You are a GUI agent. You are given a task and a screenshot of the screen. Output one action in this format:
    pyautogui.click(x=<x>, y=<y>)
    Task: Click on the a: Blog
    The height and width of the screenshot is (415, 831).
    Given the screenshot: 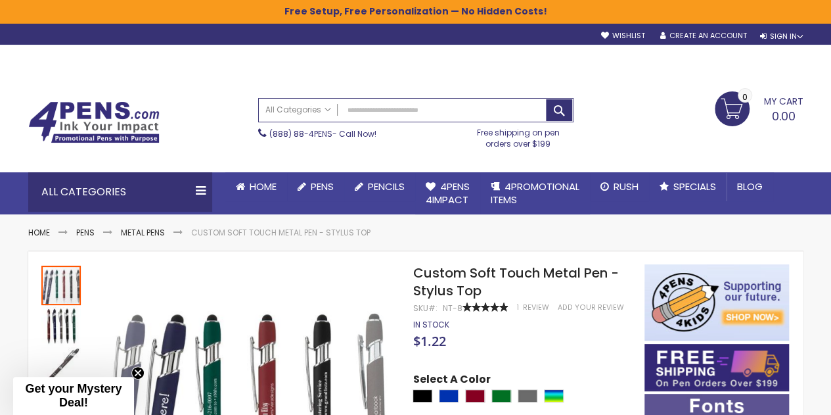 What is the action you would take?
    pyautogui.click(x=750, y=187)
    